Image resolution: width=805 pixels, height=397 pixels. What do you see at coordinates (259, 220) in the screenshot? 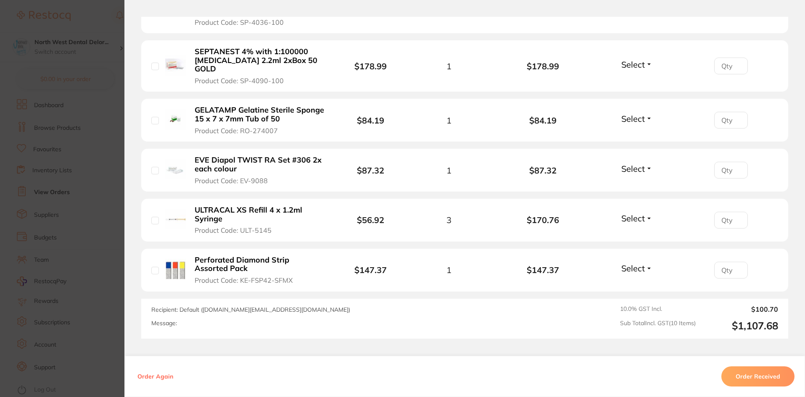
I see `button: ULTRACAL XS Refill 4 x 1.2ml Syringe Product Code: ULT-5145` at bounding box center [259, 220].